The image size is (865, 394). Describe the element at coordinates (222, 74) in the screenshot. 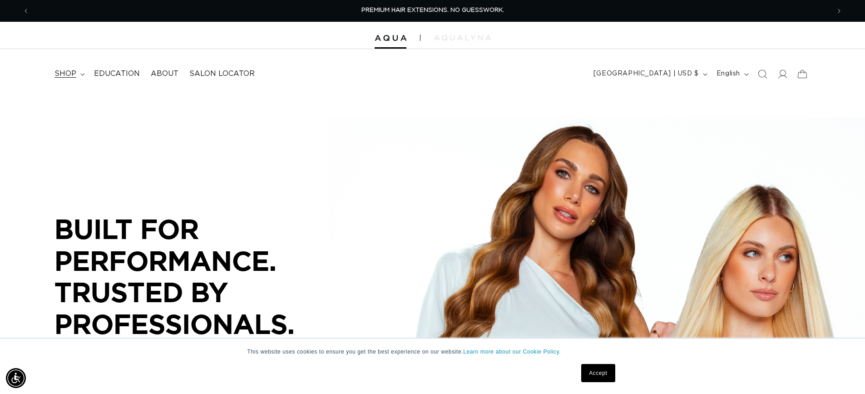

I see `a: Salon Locator` at that location.